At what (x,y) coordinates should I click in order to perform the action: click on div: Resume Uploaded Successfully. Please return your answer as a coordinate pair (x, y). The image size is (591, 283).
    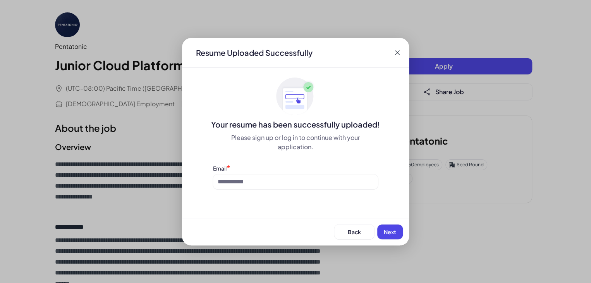
    Looking at the image, I should click on (254, 53).